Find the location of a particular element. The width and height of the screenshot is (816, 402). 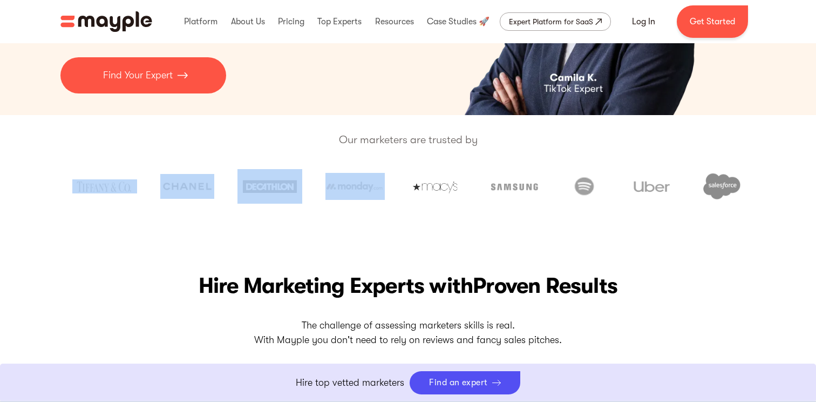

a: Expert Platform for SaaS is located at coordinates (556, 22).